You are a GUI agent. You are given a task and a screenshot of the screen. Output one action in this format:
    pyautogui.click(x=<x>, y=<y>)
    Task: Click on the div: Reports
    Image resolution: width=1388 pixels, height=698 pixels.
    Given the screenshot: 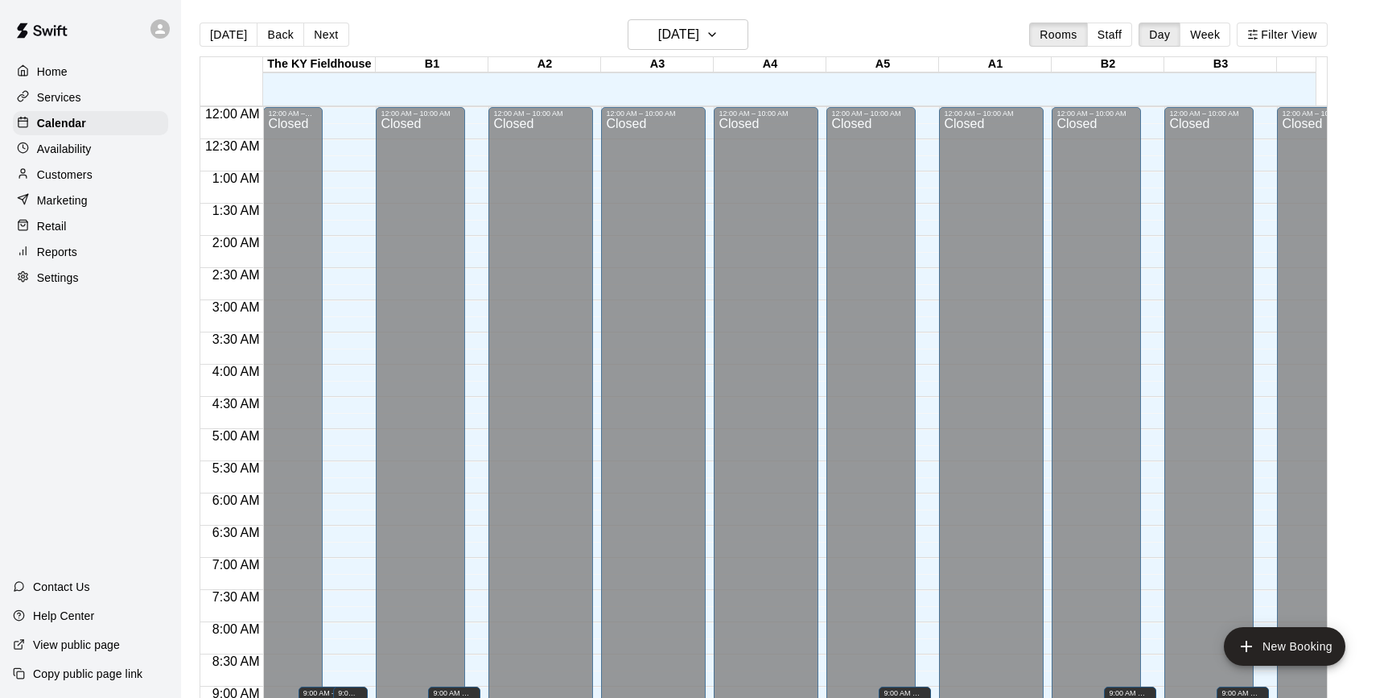 What is the action you would take?
    pyautogui.click(x=90, y=252)
    